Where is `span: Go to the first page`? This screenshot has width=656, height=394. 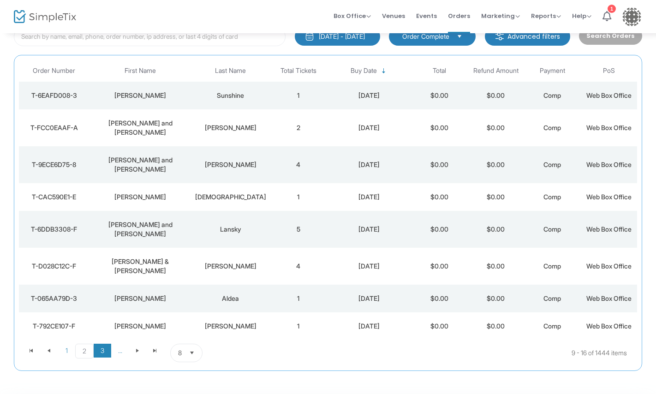
span: Go to the first page is located at coordinates (31, 351).